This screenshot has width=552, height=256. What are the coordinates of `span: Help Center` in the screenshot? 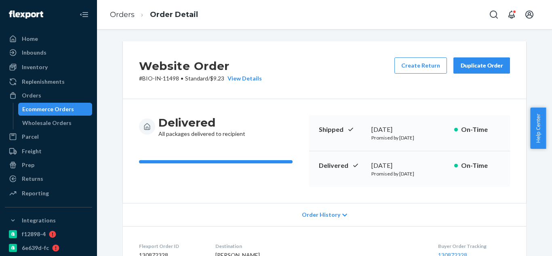 It's located at (538, 128).